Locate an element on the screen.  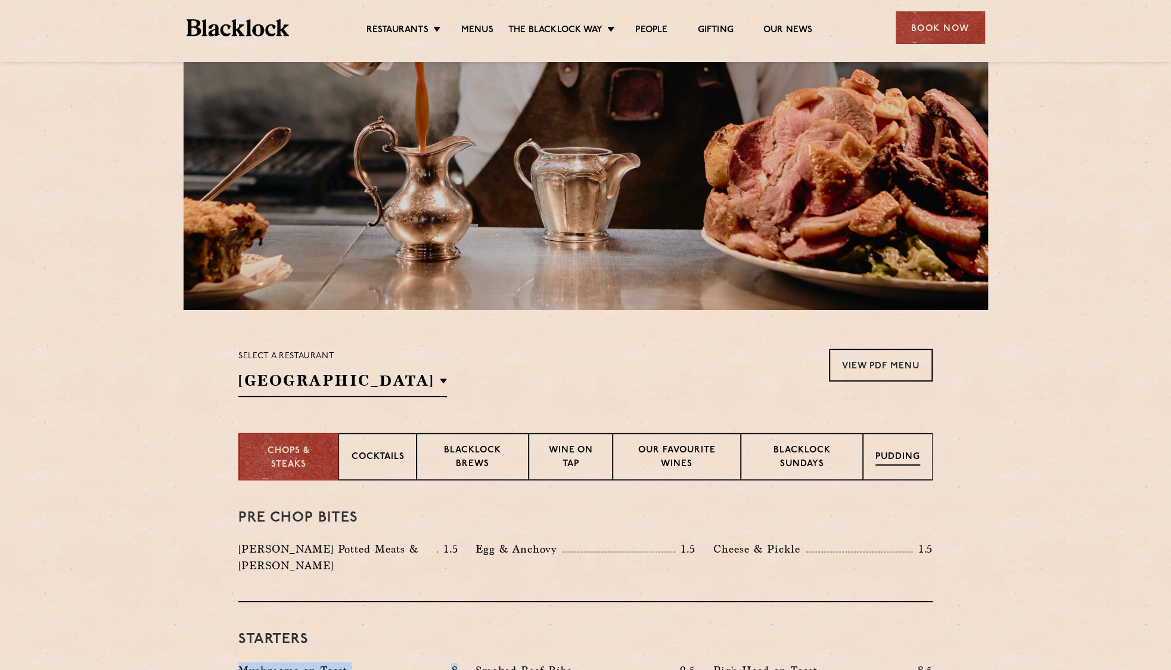
p: Cocktails is located at coordinates (377, 458).